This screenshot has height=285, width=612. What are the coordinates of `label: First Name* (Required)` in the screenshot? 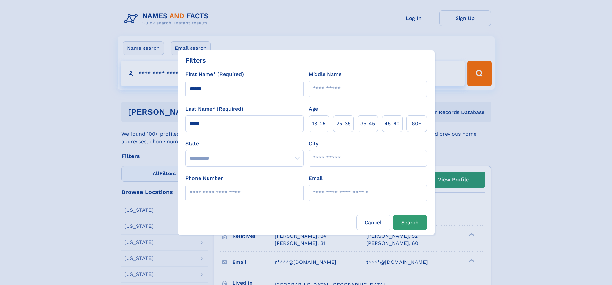 It's located at (214, 74).